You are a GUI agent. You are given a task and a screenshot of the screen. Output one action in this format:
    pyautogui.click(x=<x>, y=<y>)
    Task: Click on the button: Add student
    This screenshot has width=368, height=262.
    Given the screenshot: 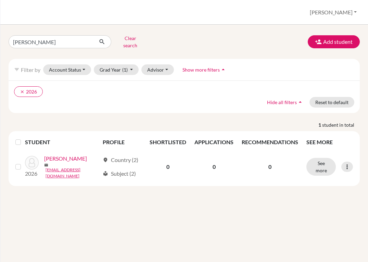 What is the action you would take?
    pyautogui.click(x=334, y=42)
    